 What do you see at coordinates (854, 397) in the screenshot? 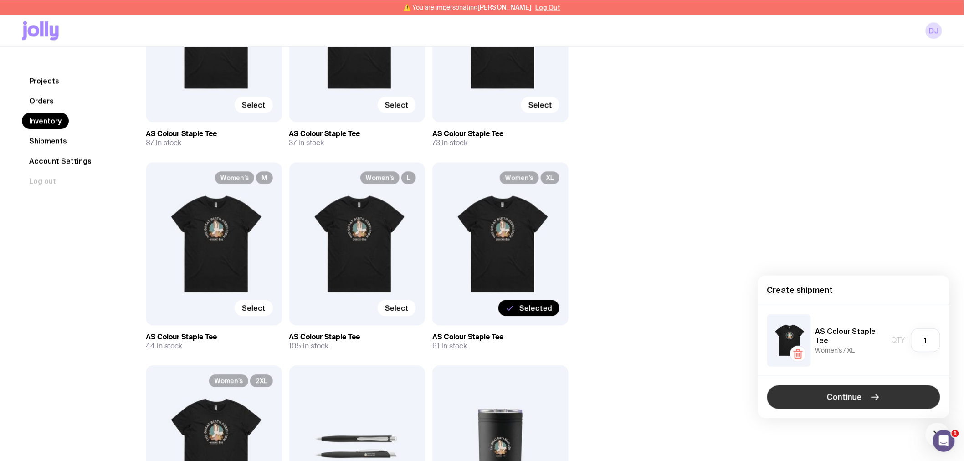
I see `button: Continue` at bounding box center [854, 397].